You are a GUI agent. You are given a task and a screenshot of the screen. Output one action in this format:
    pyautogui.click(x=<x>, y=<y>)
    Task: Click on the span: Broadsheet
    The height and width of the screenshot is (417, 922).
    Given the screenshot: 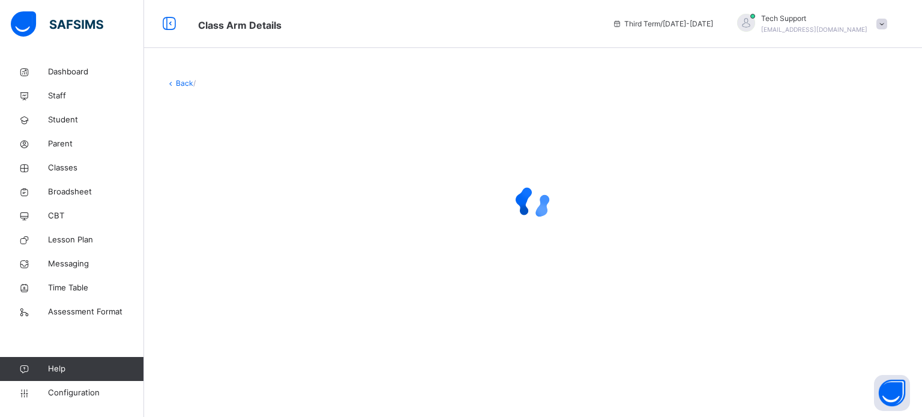 What is the action you would take?
    pyautogui.click(x=96, y=192)
    